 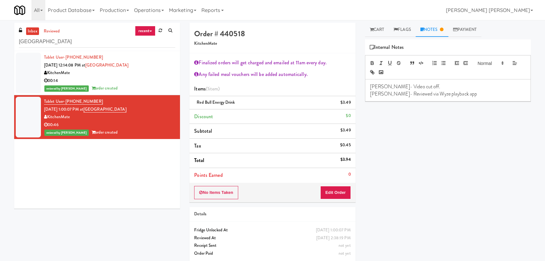 What do you see at coordinates (346, 145) in the screenshot?
I see `div: $0.45` at bounding box center [346, 145].